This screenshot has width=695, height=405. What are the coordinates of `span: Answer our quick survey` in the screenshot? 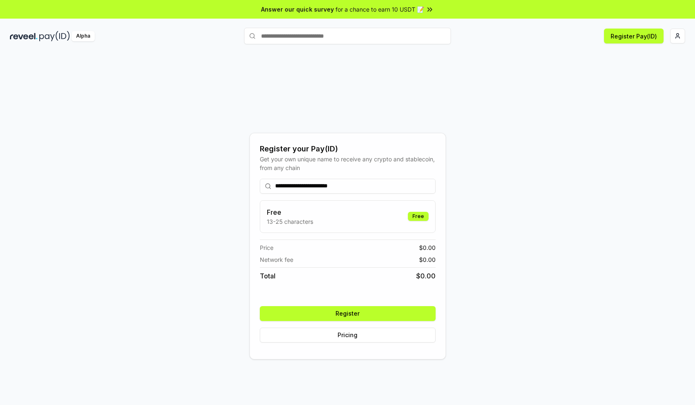 It's located at (298, 9).